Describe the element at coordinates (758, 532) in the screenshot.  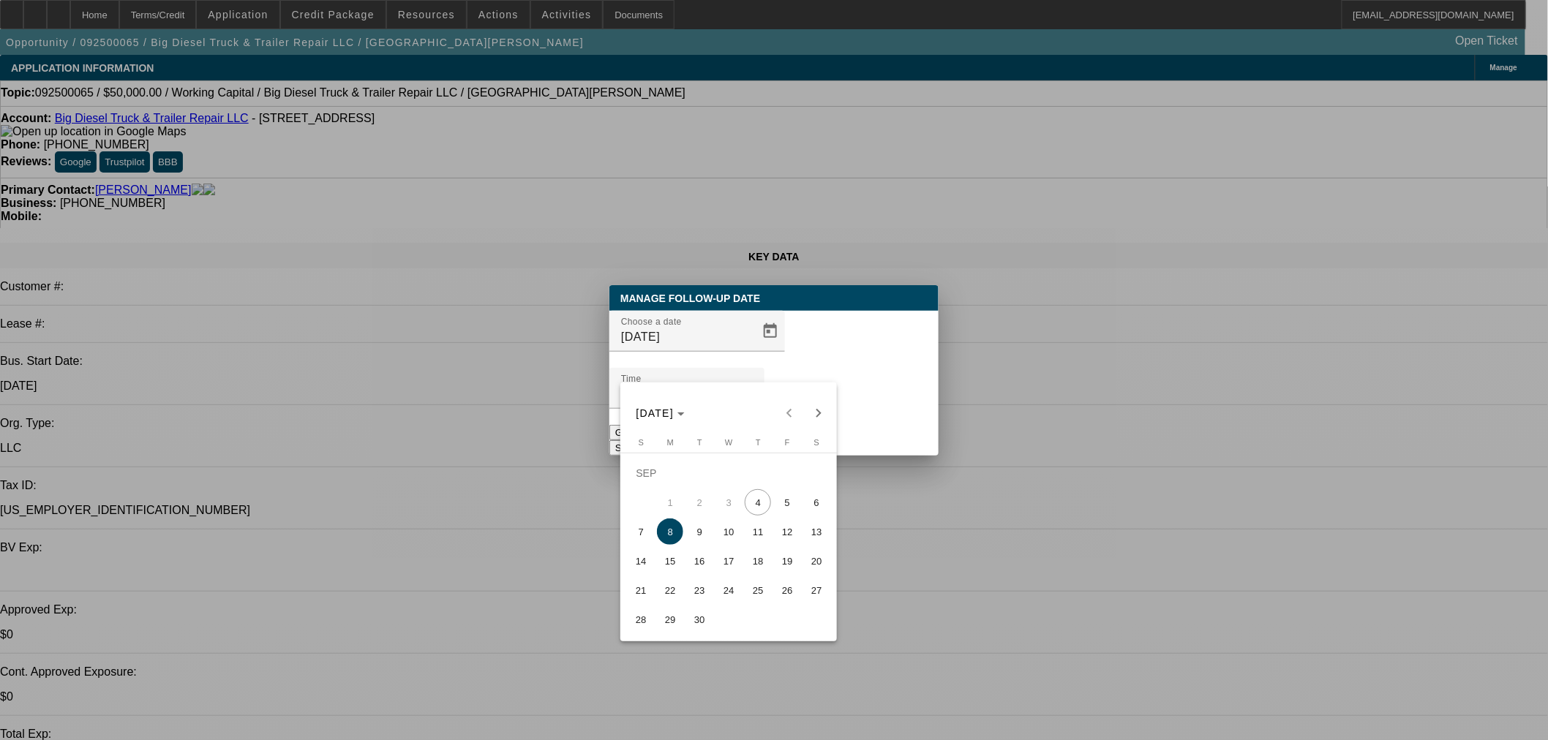
I see `button: September 11, 2025` at that location.